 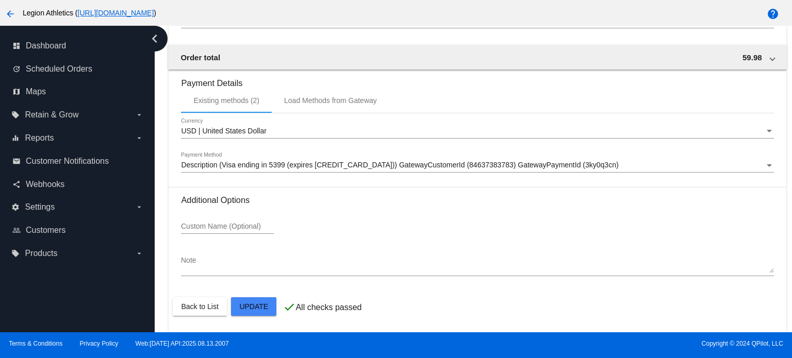 What do you see at coordinates (45, 185) in the screenshot?
I see `span: Webhooks` at bounding box center [45, 185].